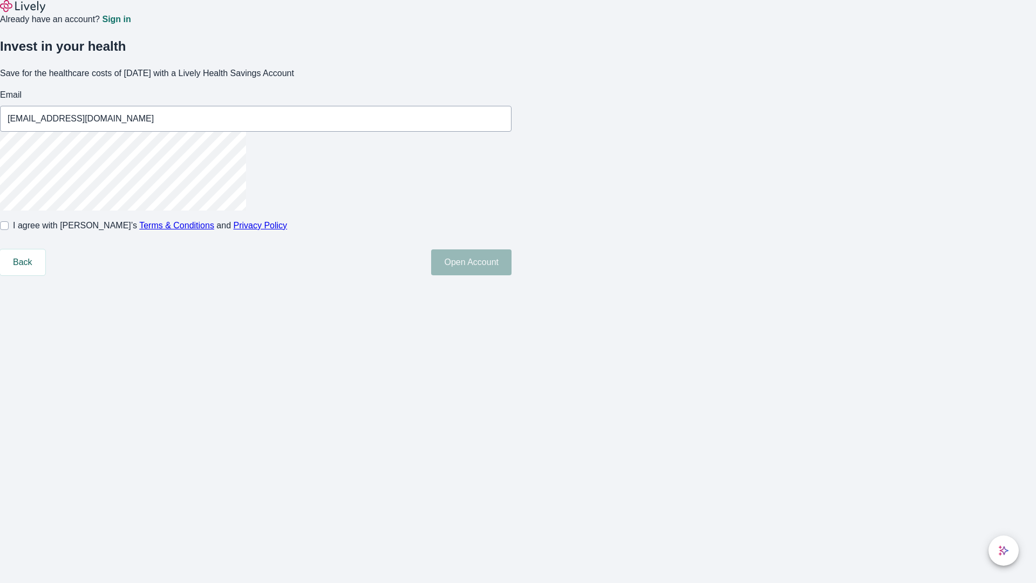 This screenshot has height=583, width=1036. What do you see at coordinates (1003, 550) in the screenshot?
I see `svg: Lively AI Assistant` at bounding box center [1003, 550].